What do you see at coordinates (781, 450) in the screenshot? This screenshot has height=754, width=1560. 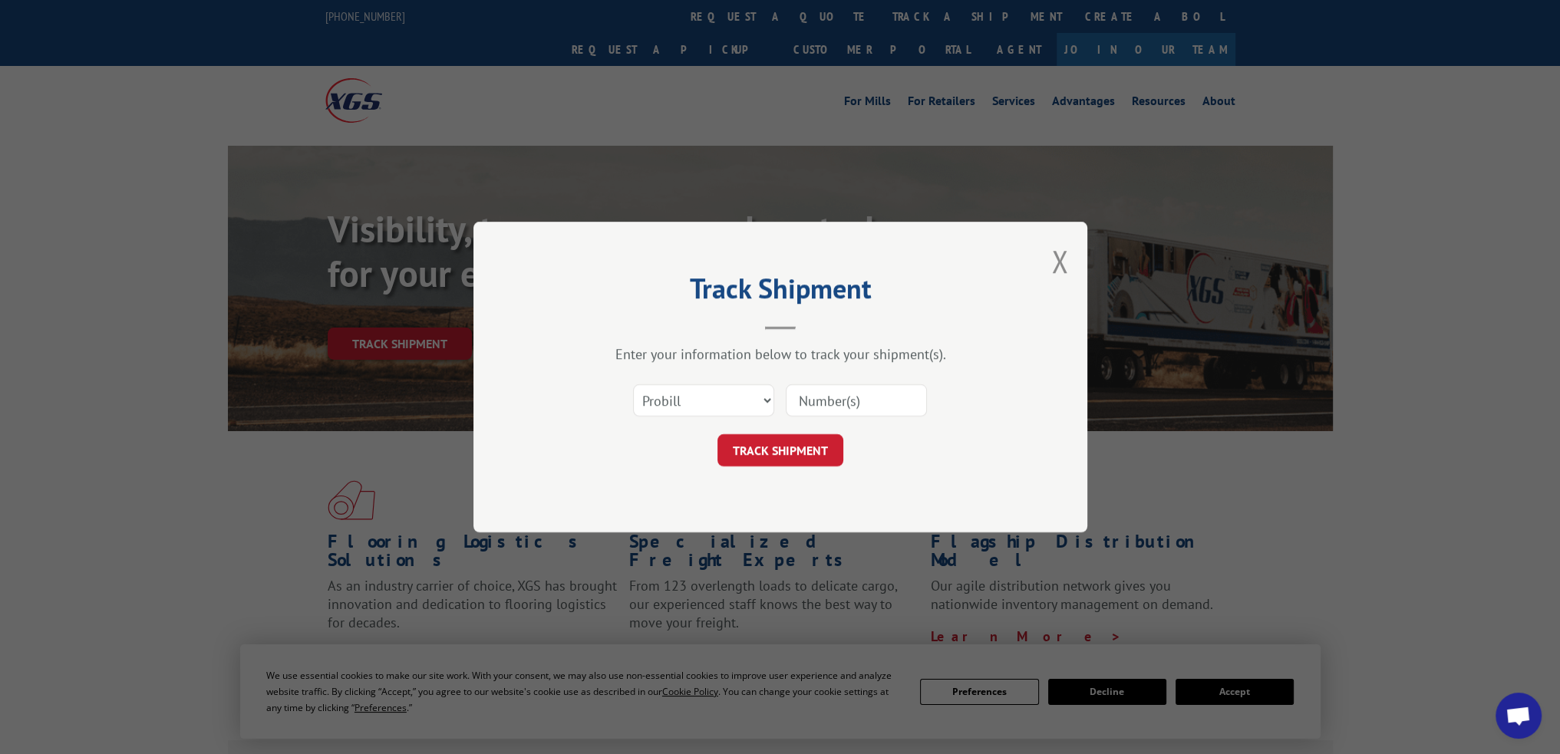 I see `button: TRACK SHIPMENT` at bounding box center [781, 450].